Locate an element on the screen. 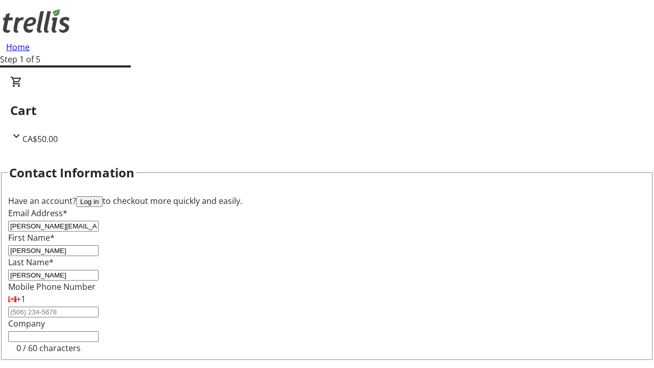 The width and height of the screenshot is (654, 368). tr-character-limit: 0 / 60 characters is located at coordinates (49, 348).